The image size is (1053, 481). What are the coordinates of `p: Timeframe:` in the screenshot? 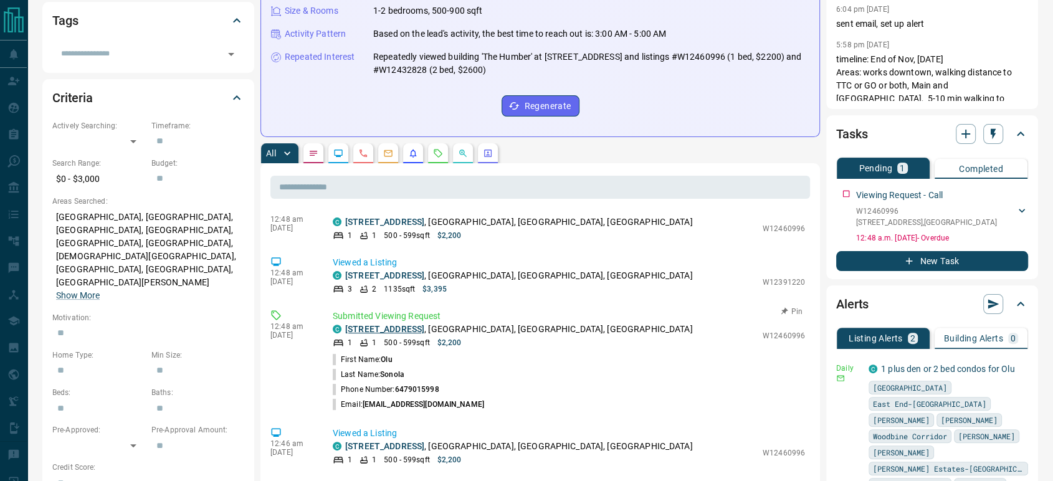 It's located at (198, 126).